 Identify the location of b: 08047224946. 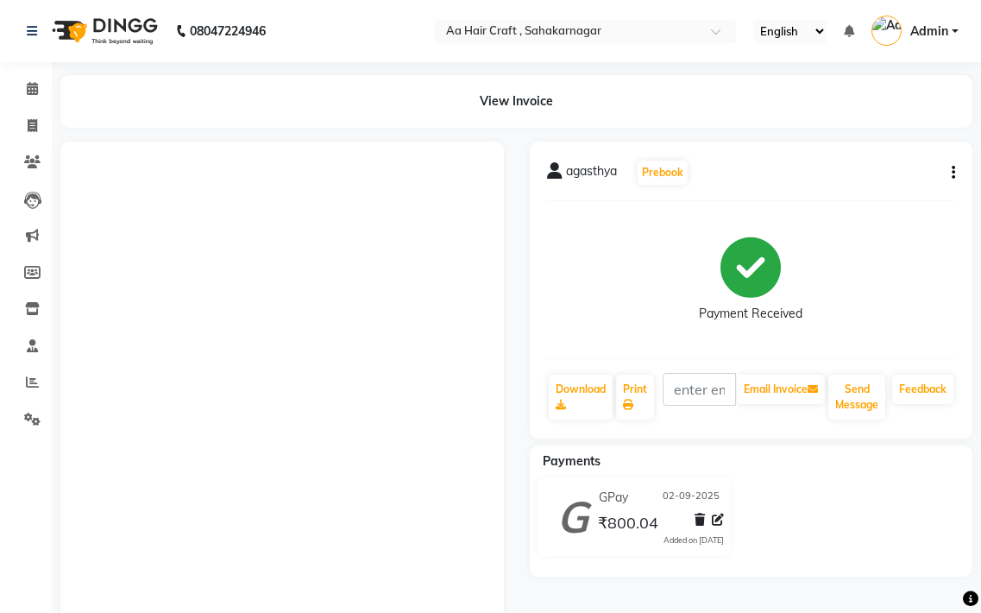
(228, 31).